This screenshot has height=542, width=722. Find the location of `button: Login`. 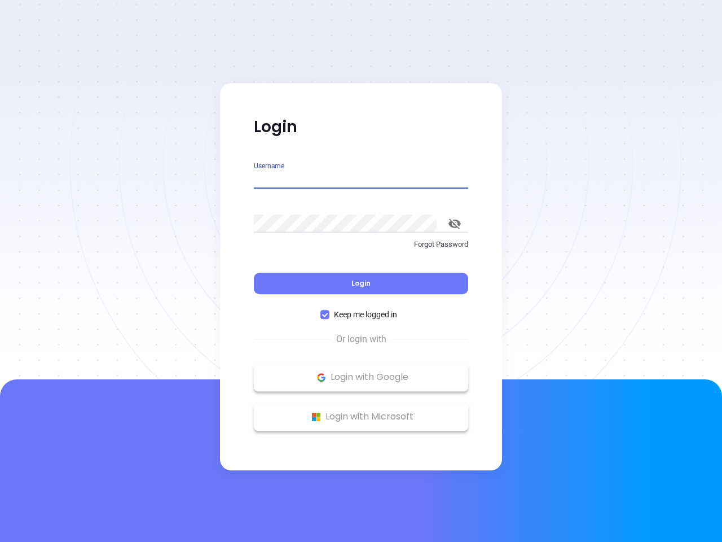

button: Login is located at coordinates (361, 283).